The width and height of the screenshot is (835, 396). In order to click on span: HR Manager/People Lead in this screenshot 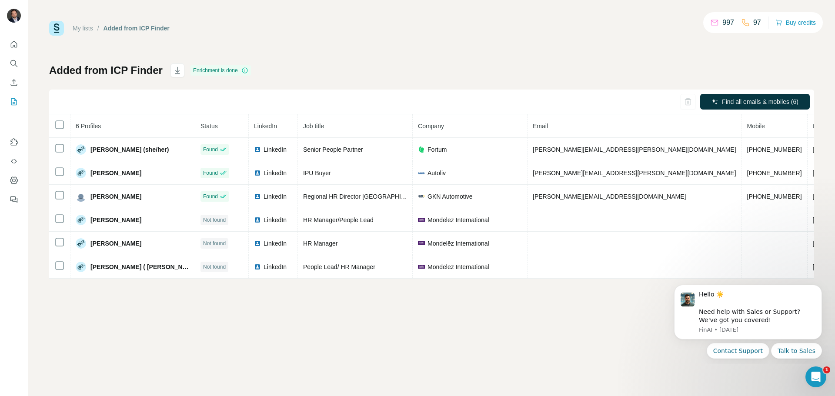, I will do `click(338, 220)`.